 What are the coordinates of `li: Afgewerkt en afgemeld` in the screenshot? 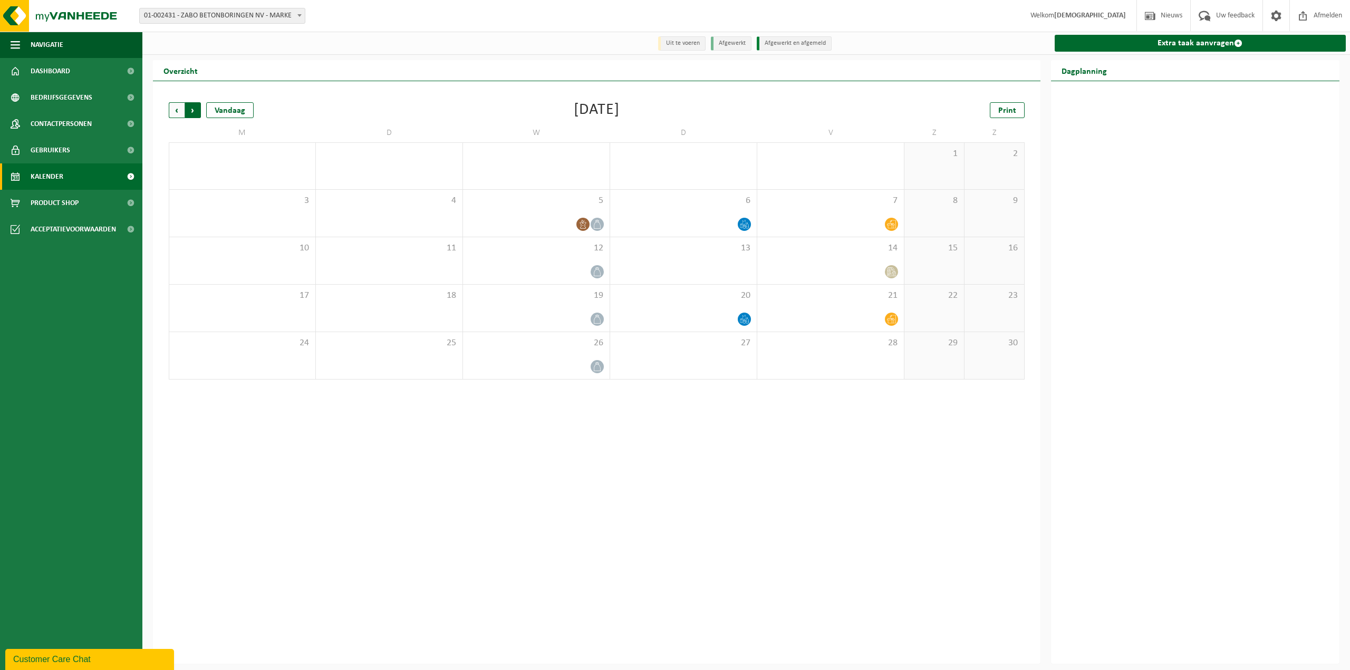 It's located at (794, 43).